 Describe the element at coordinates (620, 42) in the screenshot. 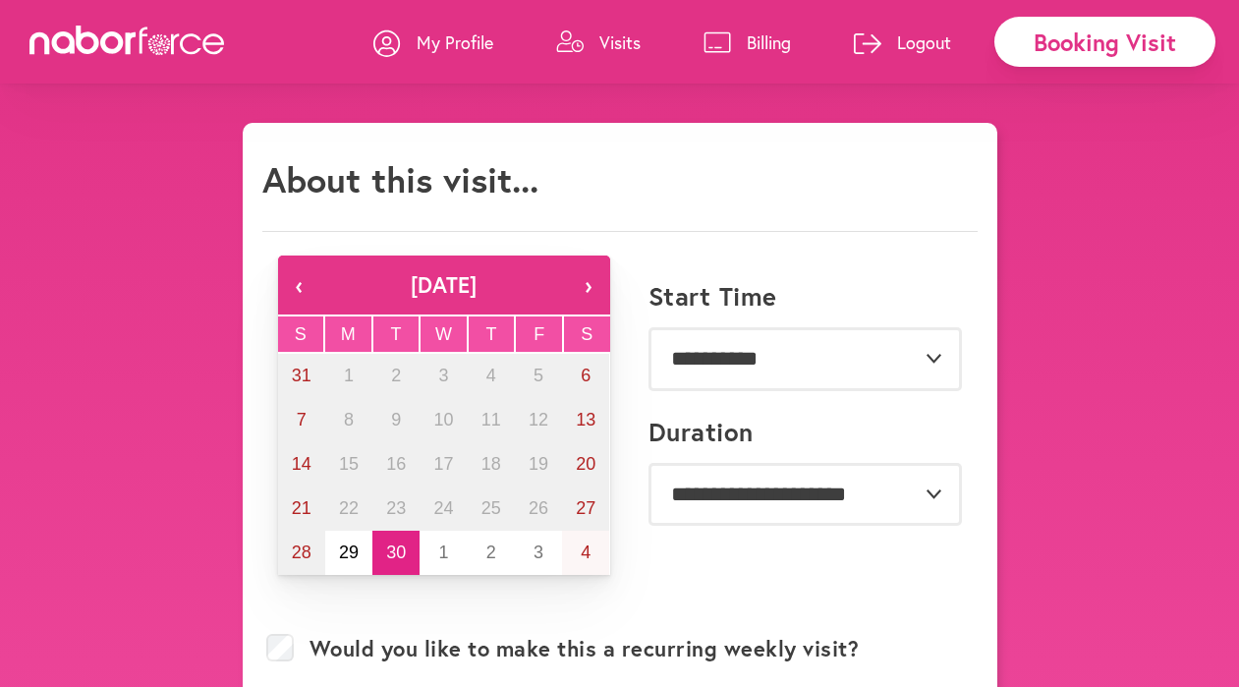

I see `p: Visits` at that location.